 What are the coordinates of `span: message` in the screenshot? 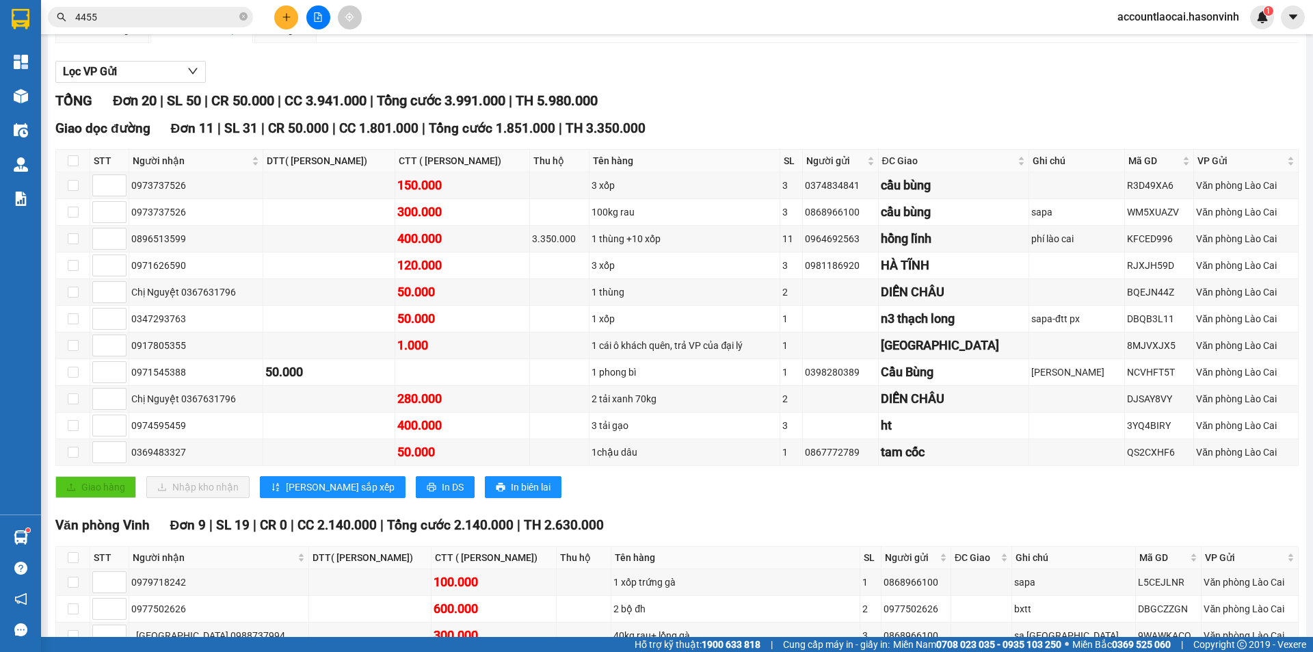 It's located at (21, 629).